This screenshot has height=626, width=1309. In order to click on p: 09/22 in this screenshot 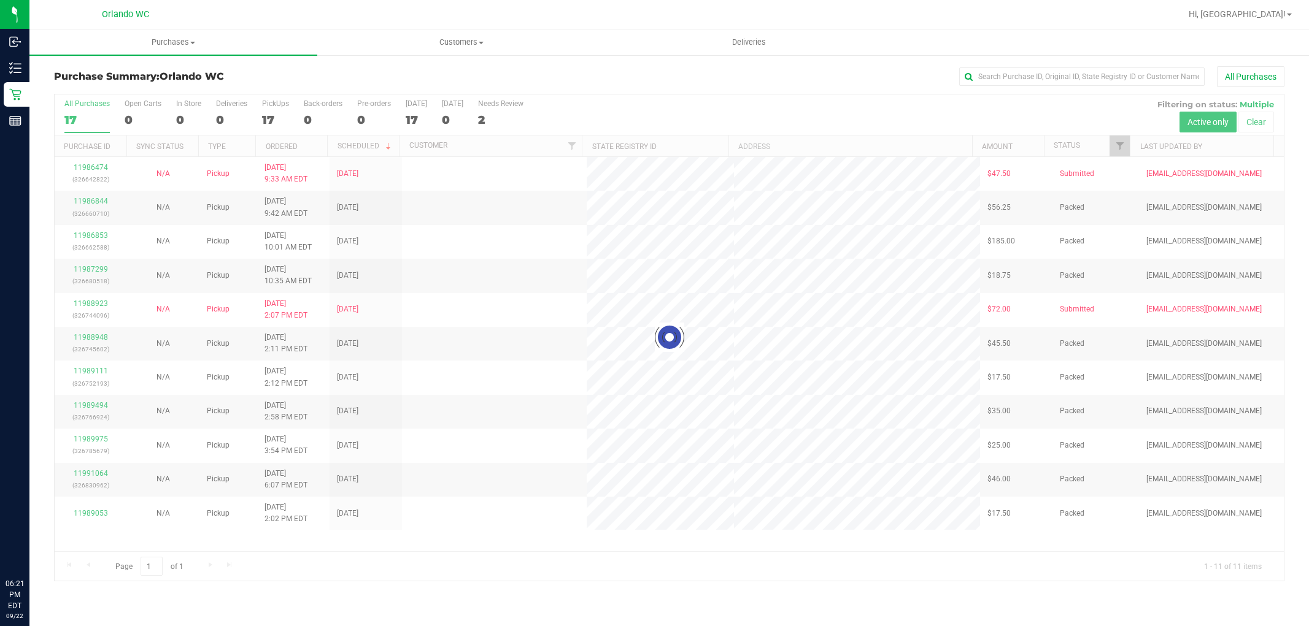, I will do `click(15, 616)`.